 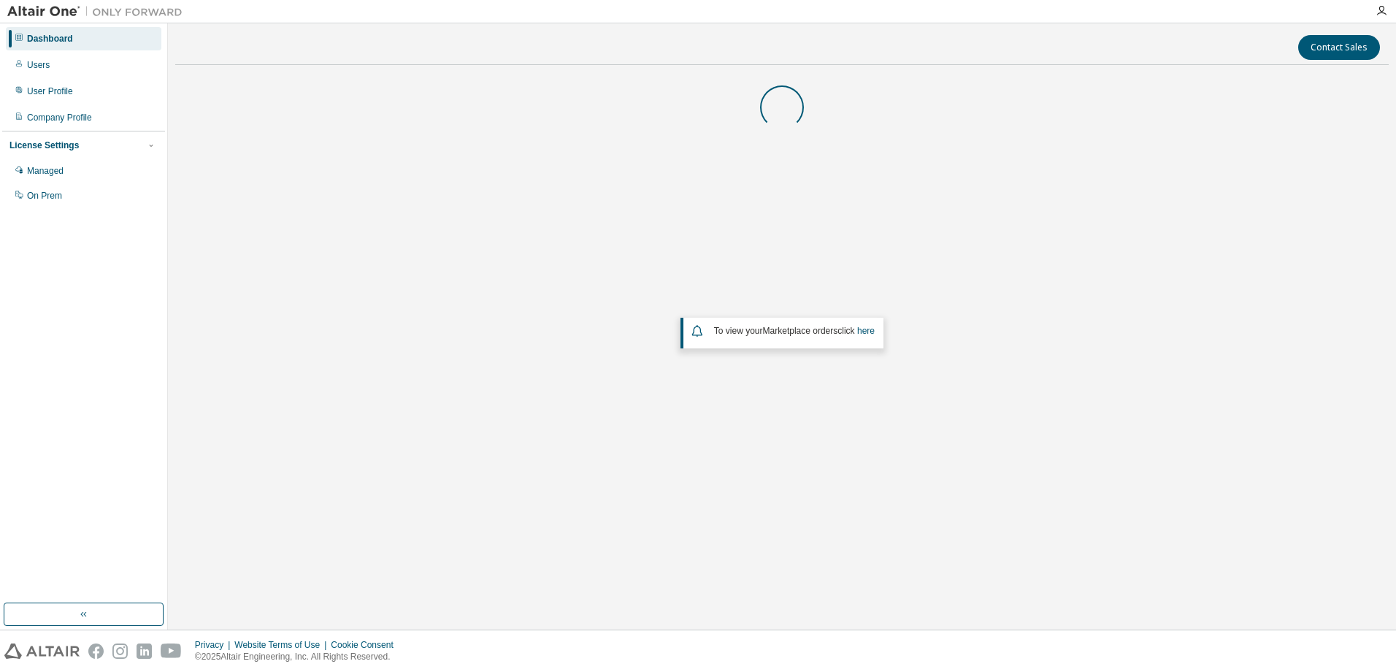 What do you see at coordinates (171, 650) in the screenshot?
I see `img: youtube.svg` at bounding box center [171, 650].